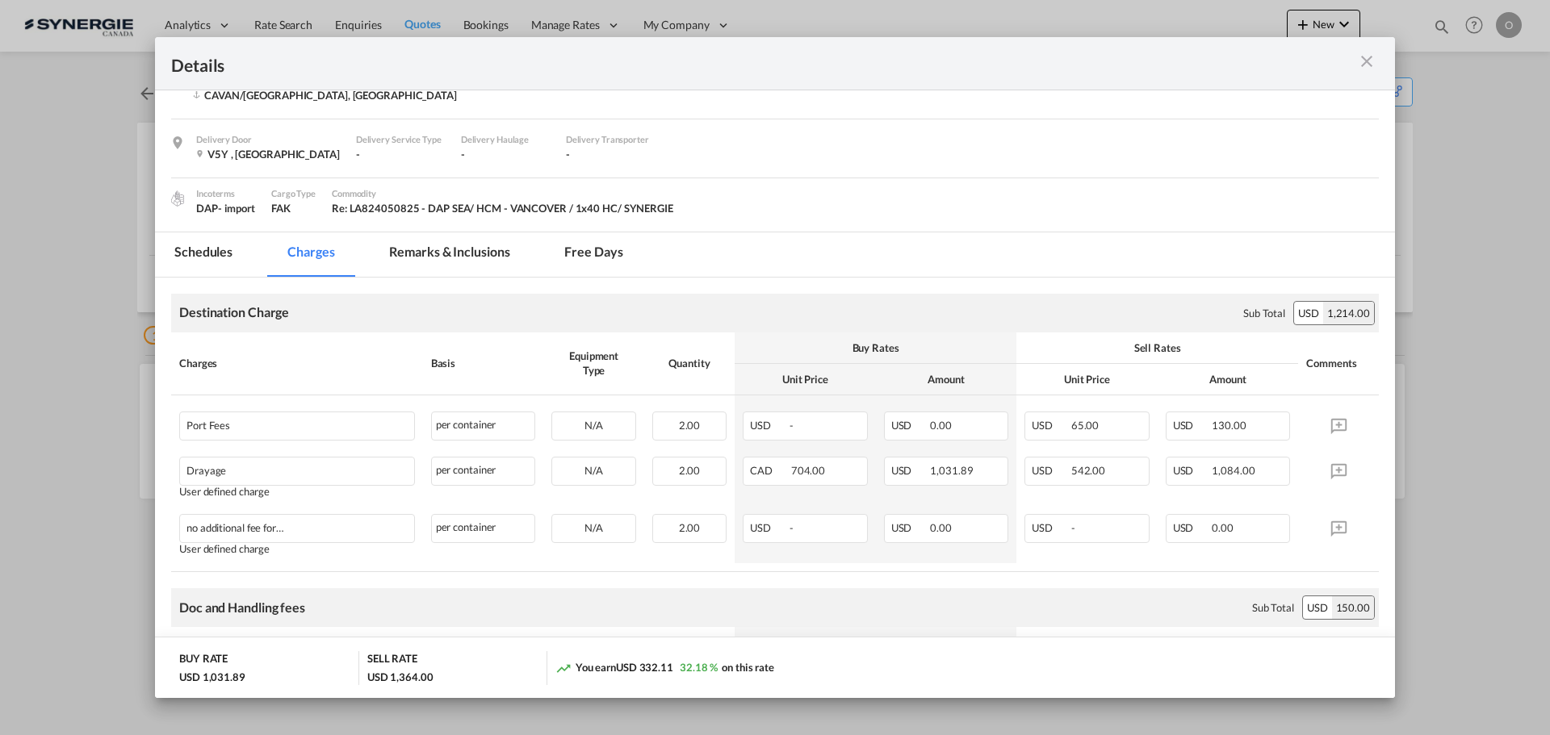 The height and width of the screenshot is (735, 1550). What do you see at coordinates (269, 525) in the screenshot?
I see `div: no additional fee for drop service, 2 days free for chassis then 50.00 per day 1 hour free for li...` at bounding box center [269, 525].